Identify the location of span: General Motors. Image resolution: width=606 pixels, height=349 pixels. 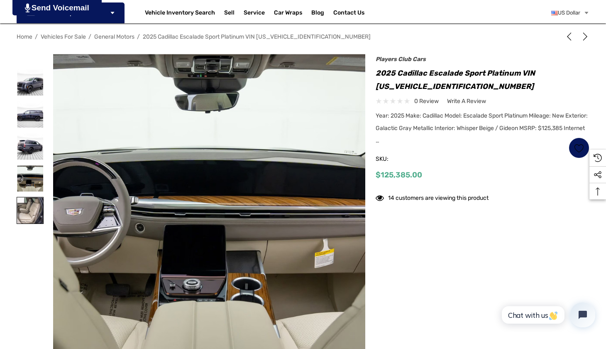
(114, 37).